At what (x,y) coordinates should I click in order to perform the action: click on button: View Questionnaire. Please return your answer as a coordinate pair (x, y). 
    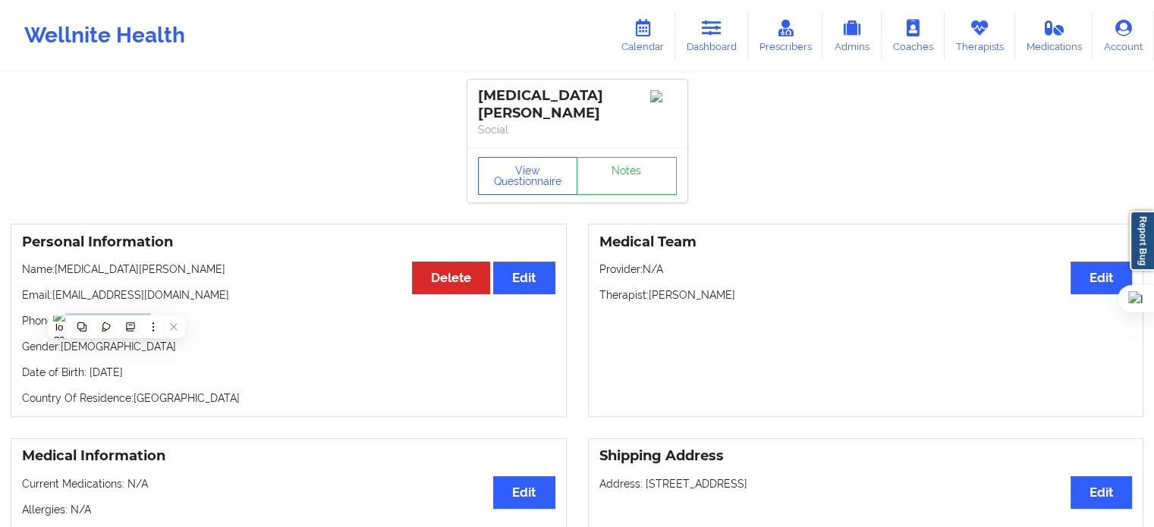
    Looking at the image, I should click on (528, 176).